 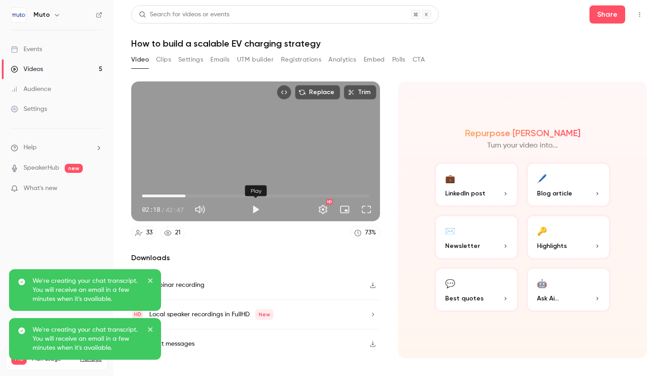 What do you see at coordinates (177, 285) in the screenshot?
I see `div: Webinar recording` at bounding box center [177, 285].